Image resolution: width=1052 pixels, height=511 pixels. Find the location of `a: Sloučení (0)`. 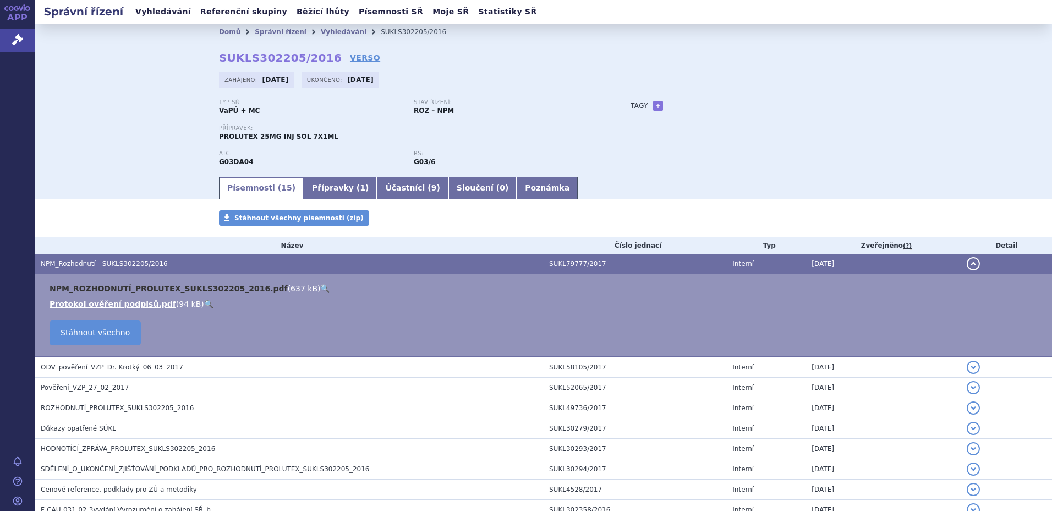

a: Sloučení (0) is located at coordinates (483, 188).